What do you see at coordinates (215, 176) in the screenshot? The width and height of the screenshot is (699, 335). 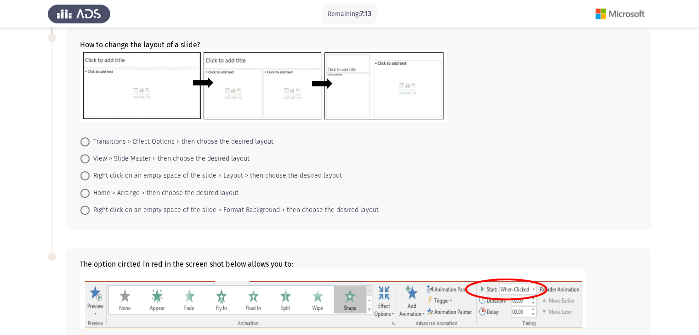 I see `span: Right click on an empty space of the slide > Layout > then choose the desired layout` at bounding box center [215, 176].